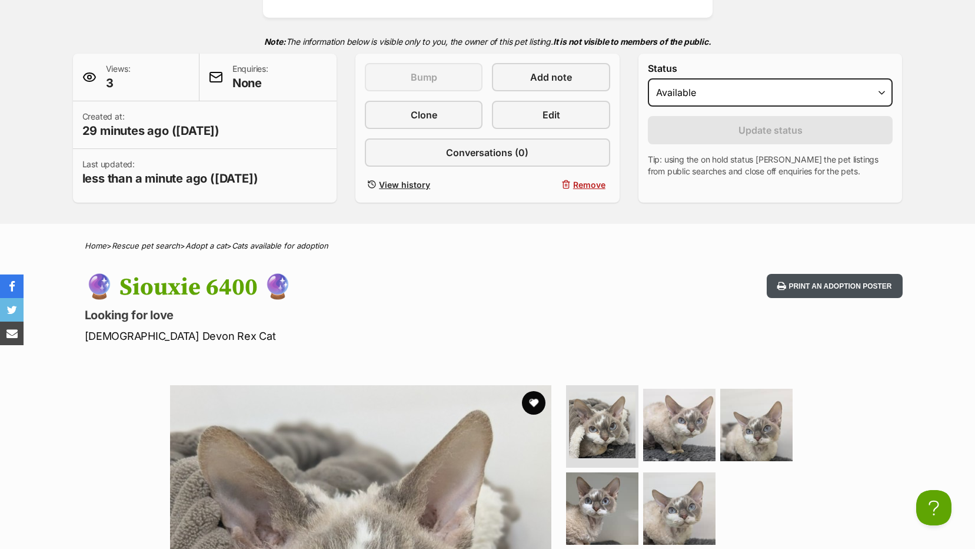 Image resolution: width=975 pixels, height=549 pixels. Describe the element at coordinates (250, 83) in the screenshot. I see `span: None` at that location.